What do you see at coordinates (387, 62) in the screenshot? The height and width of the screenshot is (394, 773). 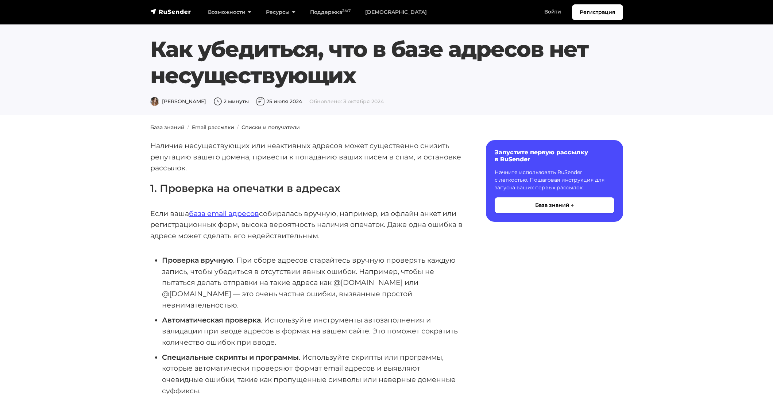 I see `h1: Как убедиться, что в базе адресов нет несуществующих` at bounding box center [387, 62].